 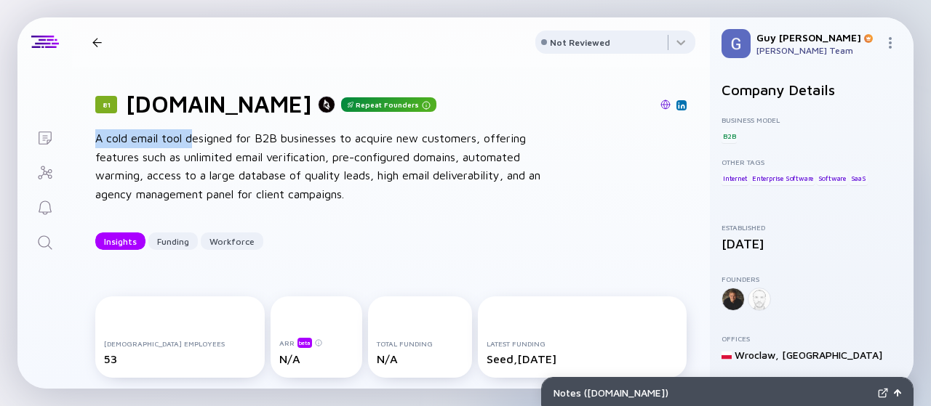 What do you see at coordinates (305, 343) in the screenshot?
I see `div: beta` at bounding box center [305, 343].